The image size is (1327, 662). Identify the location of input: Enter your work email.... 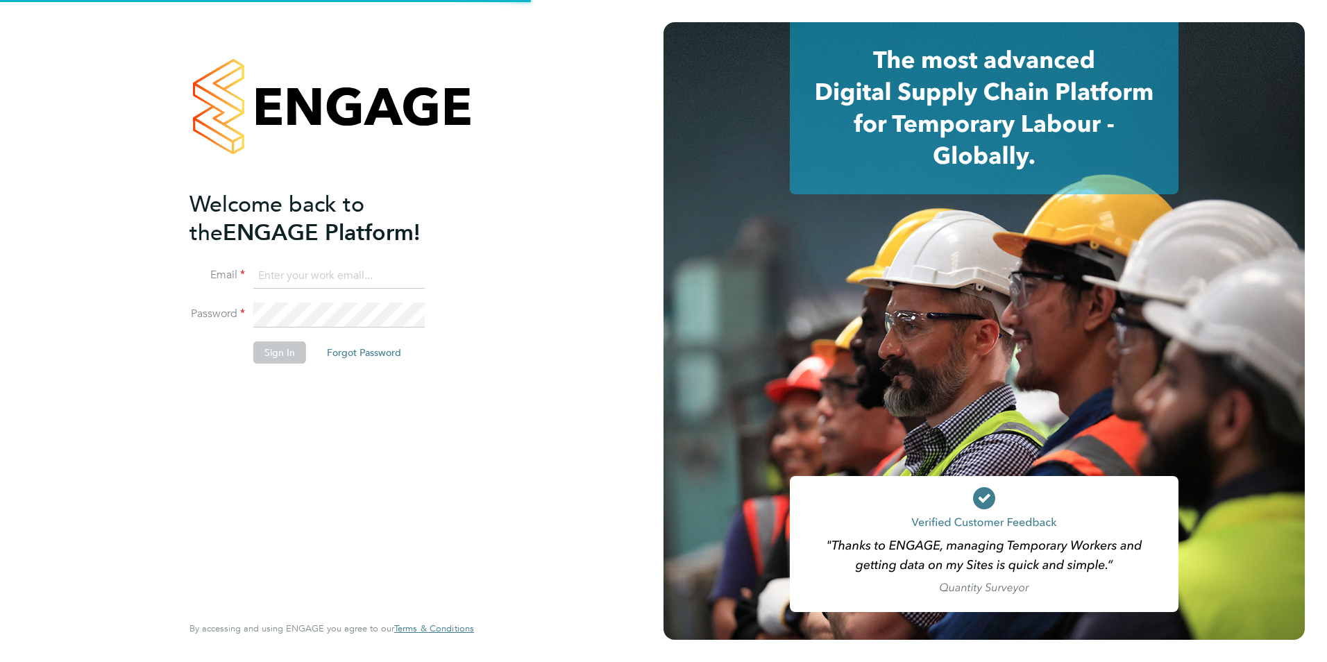
(339, 276).